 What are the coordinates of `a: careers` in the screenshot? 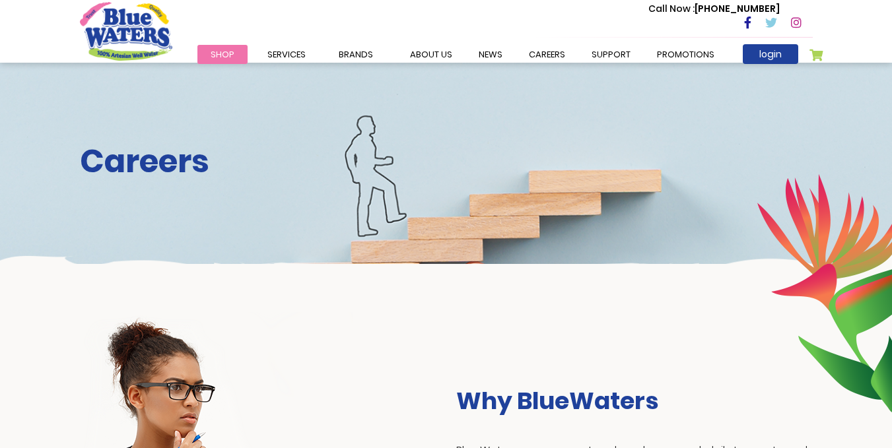 It's located at (546, 54).